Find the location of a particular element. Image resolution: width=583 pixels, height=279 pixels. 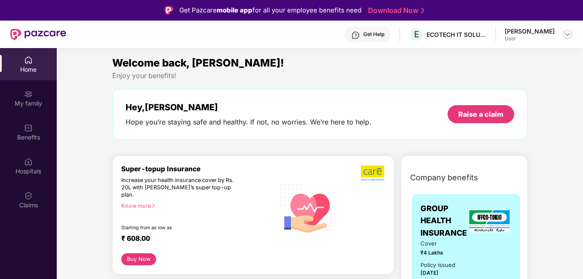

img: svg+xml;base64,PHN2ZyBpZD0iSG9tZSIgeG1sbnM9Imh0dHA6Ly93d3cudzMub3JnLzIwMDAvc3ZnIiB3aWR0aD0iMjAiIG... is located at coordinates (28, 60).